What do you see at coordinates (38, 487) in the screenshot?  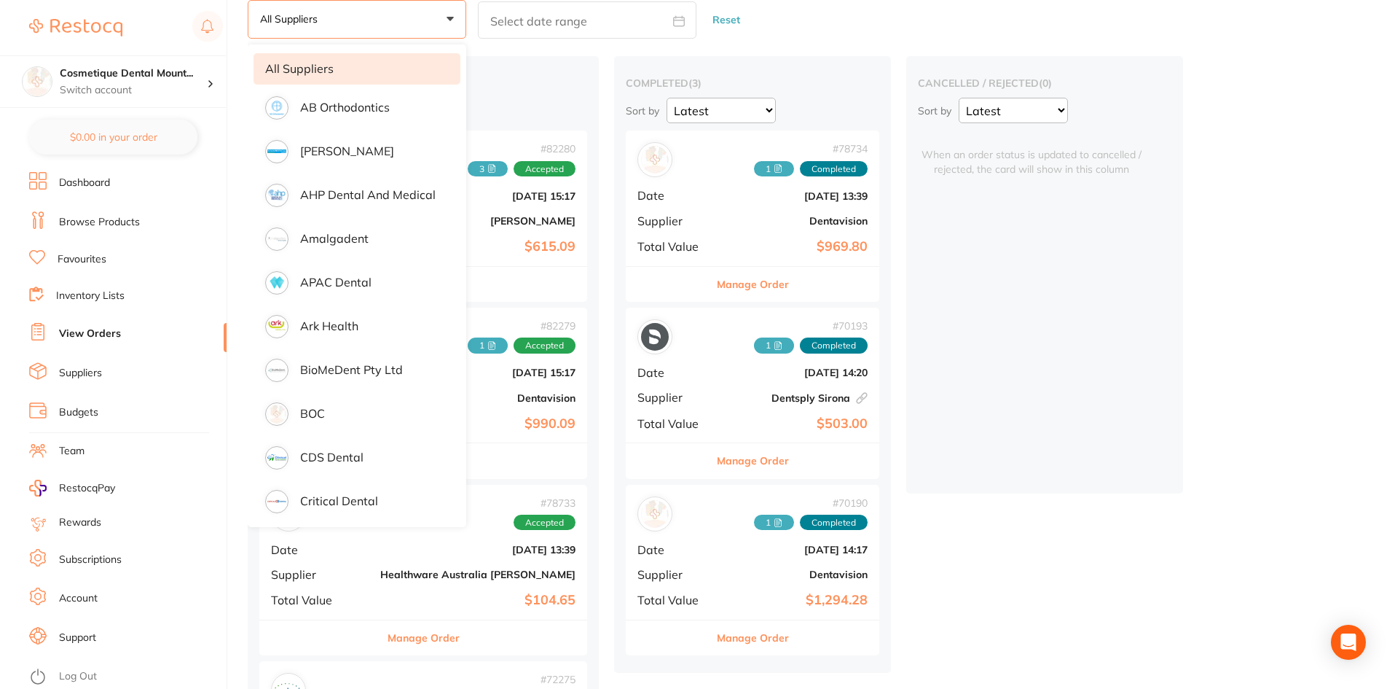 I see `img: RestocqPay` at bounding box center [38, 487].